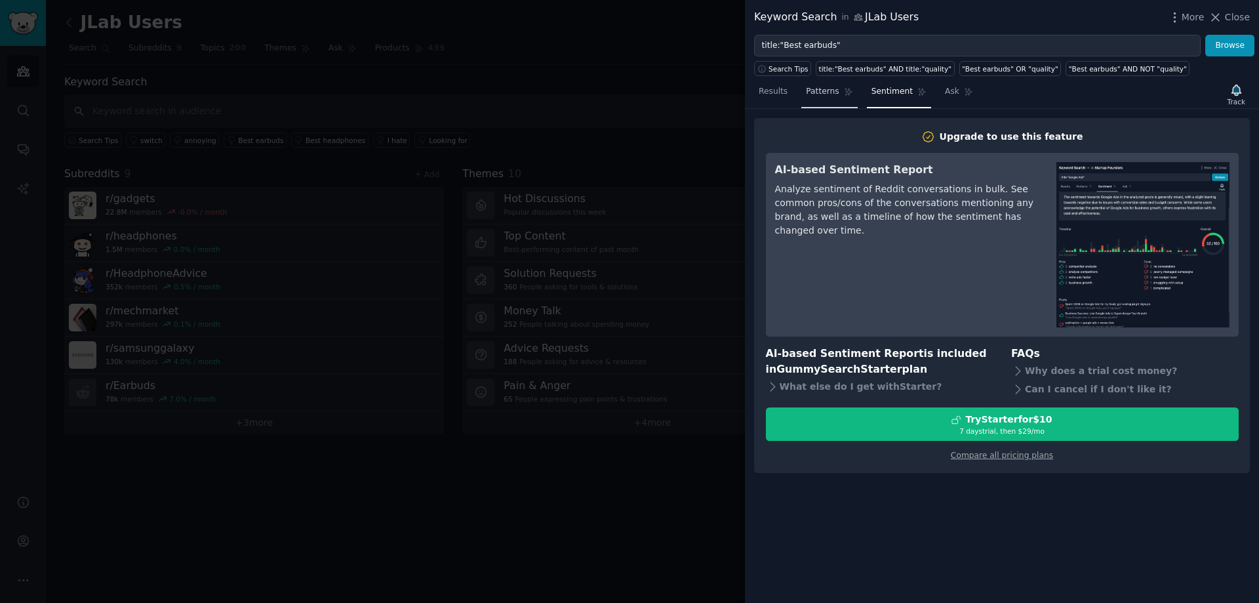 The width and height of the screenshot is (1259, 603). What do you see at coordinates (1011, 136) in the screenshot?
I see `div: Upgrade to use this feature` at bounding box center [1011, 136].